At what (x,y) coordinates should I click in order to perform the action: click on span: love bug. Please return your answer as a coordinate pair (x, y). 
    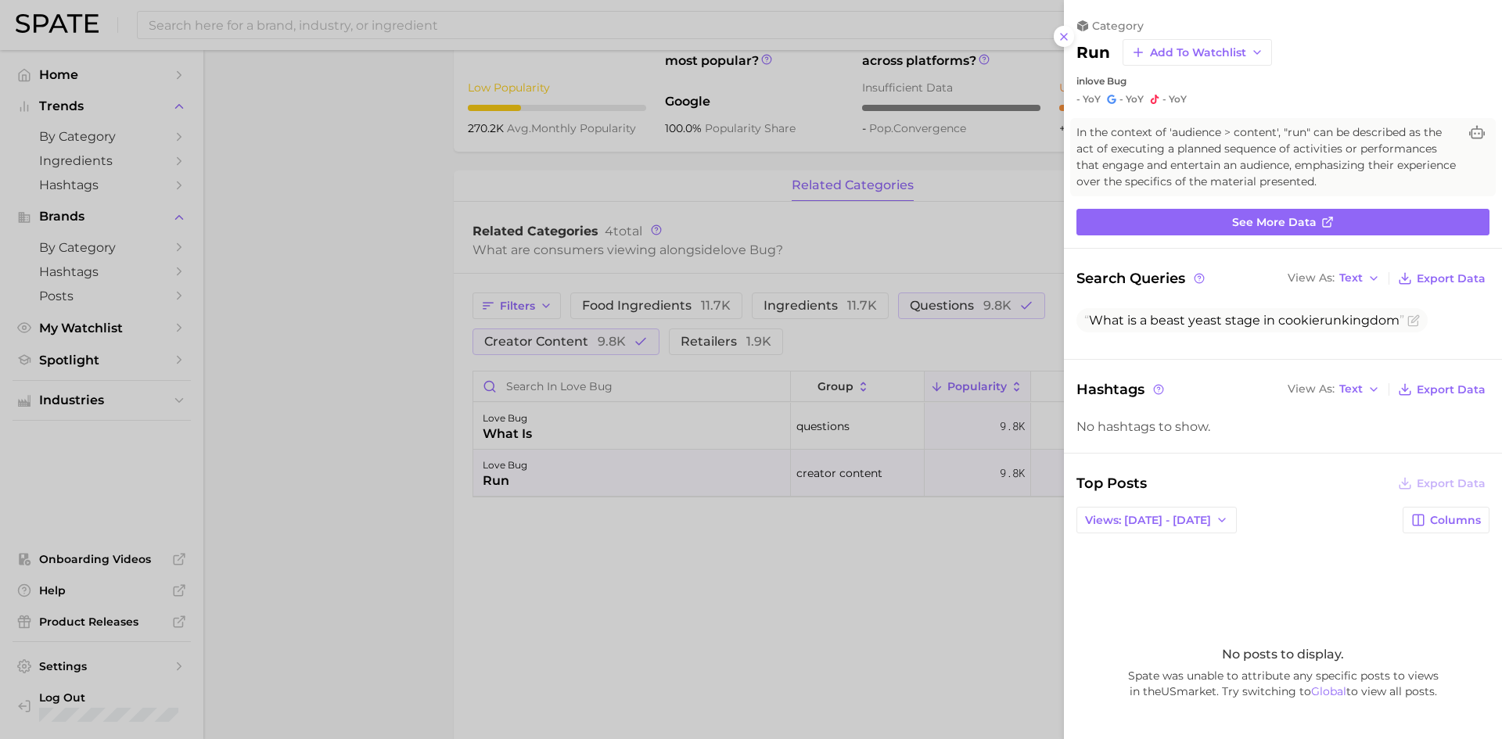
    Looking at the image, I should click on (1106, 81).